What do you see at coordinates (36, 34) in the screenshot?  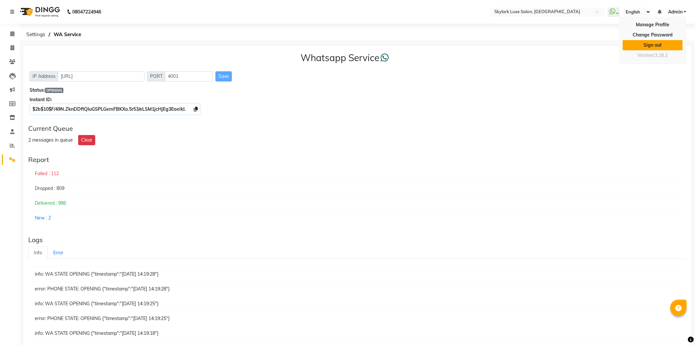 I see `span: Settings` at bounding box center [36, 34].